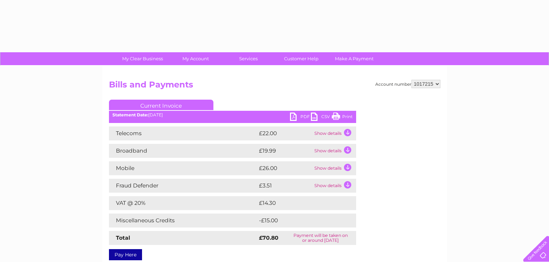 The image size is (549, 262). Describe the element at coordinates (123, 237) in the screenshot. I see `strong: Total` at that location.